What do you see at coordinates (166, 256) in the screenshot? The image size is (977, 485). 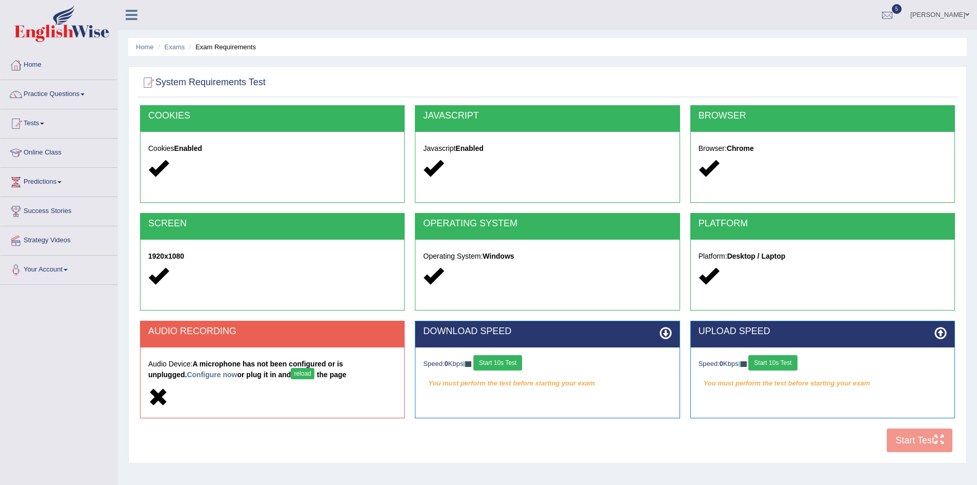 I see `strong: 1920x1080` at bounding box center [166, 256].